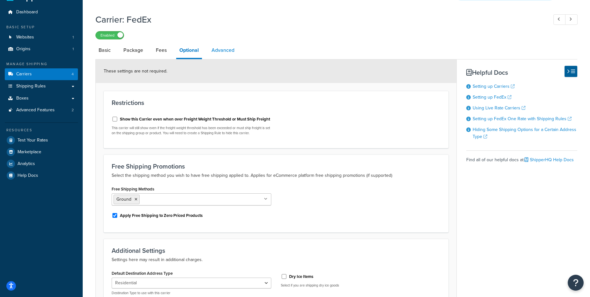 Image resolution: width=590 pixels, height=297 pixels. Describe the element at coordinates (41, 140) in the screenshot. I see `li: Test Your Rates` at that location.